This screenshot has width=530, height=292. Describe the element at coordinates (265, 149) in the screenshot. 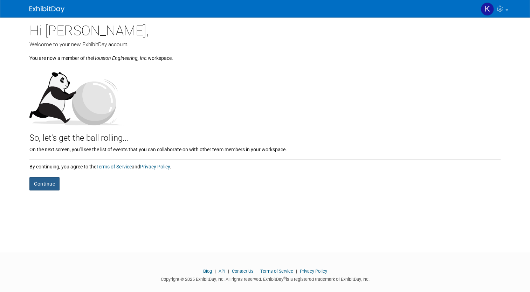

I see `div: On the next screen, you'll see the list of events that you can collaborate on with other team mem...` at that location.